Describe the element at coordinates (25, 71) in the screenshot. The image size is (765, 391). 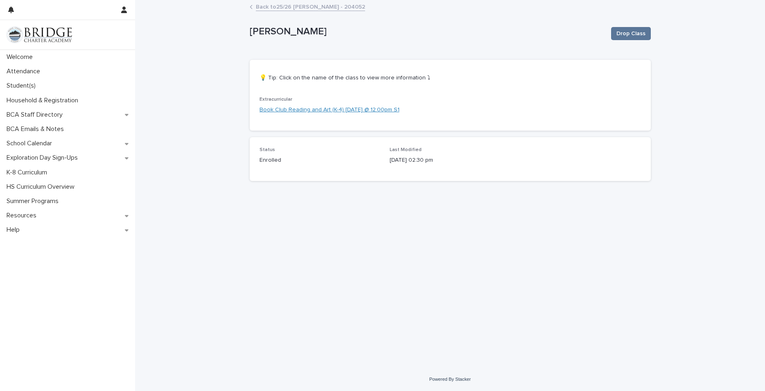
I see `p: Attendance` at that location.